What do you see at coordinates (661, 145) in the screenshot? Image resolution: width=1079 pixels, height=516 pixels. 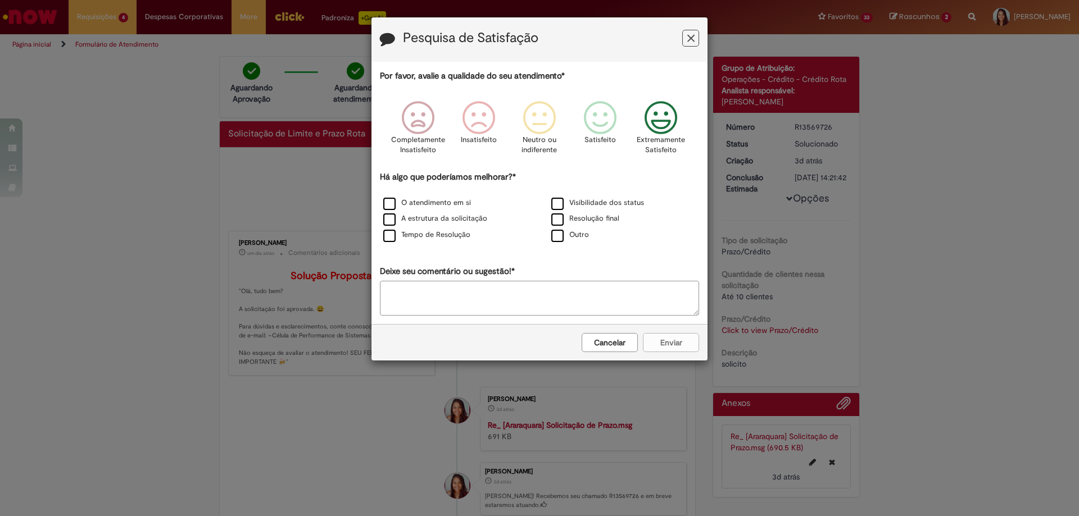 I see `p: Extremamente Satisfeito` at bounding box center [661, 145].